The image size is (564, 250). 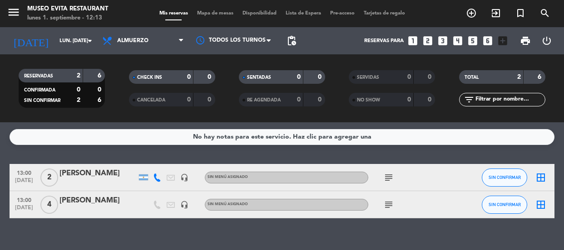 I want to click on span: SENTADAS, so click(x=259, y=78).